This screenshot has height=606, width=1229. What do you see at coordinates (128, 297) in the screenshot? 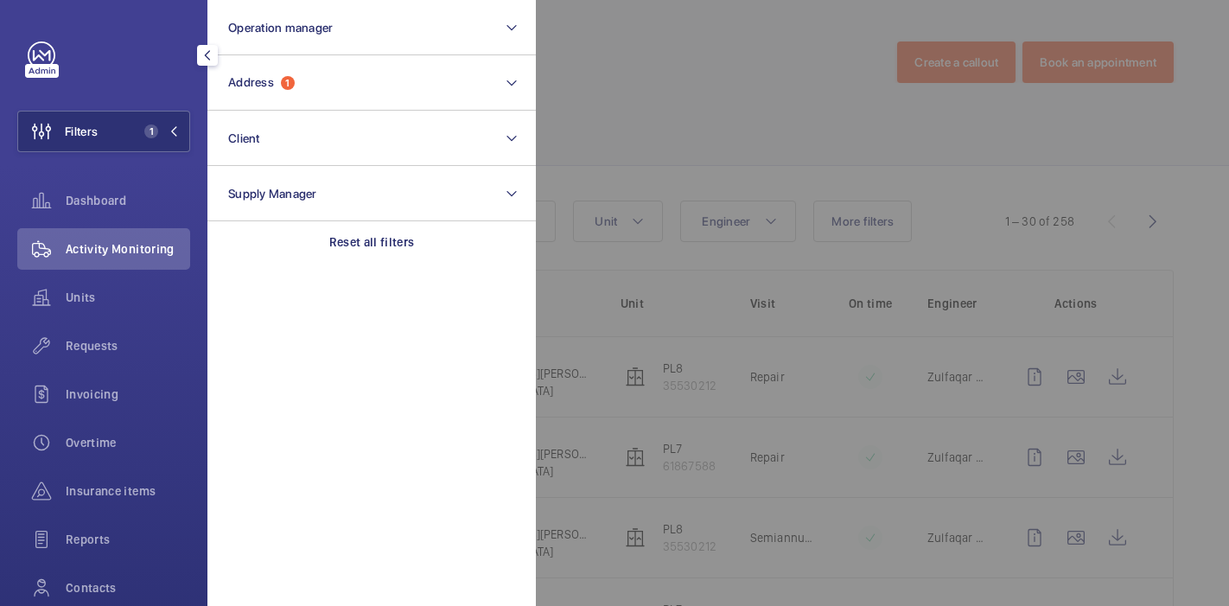
I see `span: Units` at bounding box center [128, 297].